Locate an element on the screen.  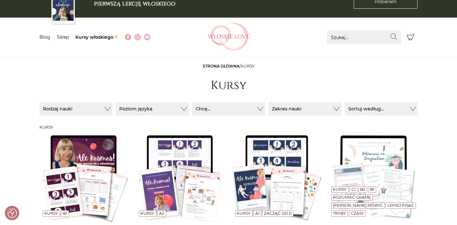
a: Blog is located at coordinates (45, 37).